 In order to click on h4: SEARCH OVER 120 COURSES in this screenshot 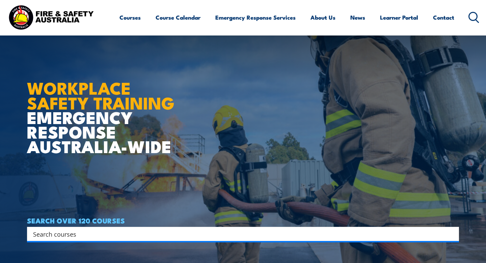, I will do `click(243, 220)`.